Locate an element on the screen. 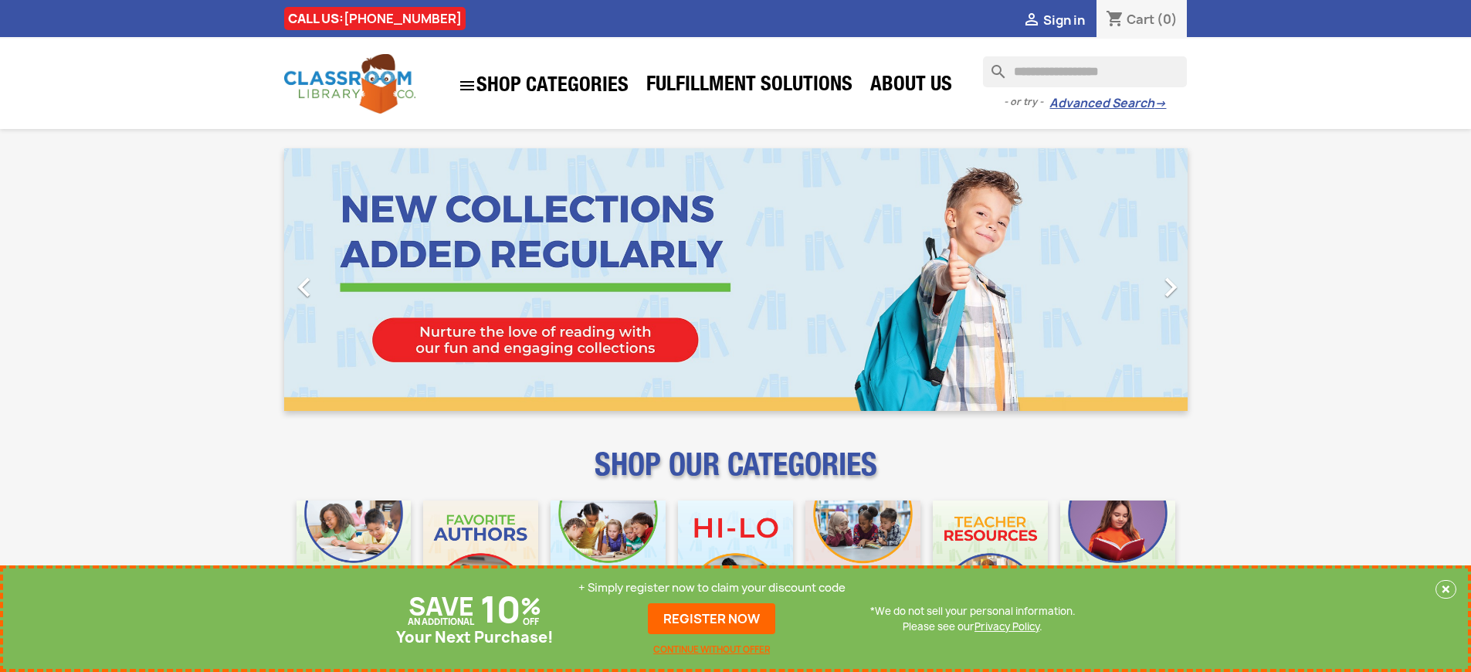 The height and width of the screenshot is (672, 1471). div: CALL US: is located at coordinates (375, 19).